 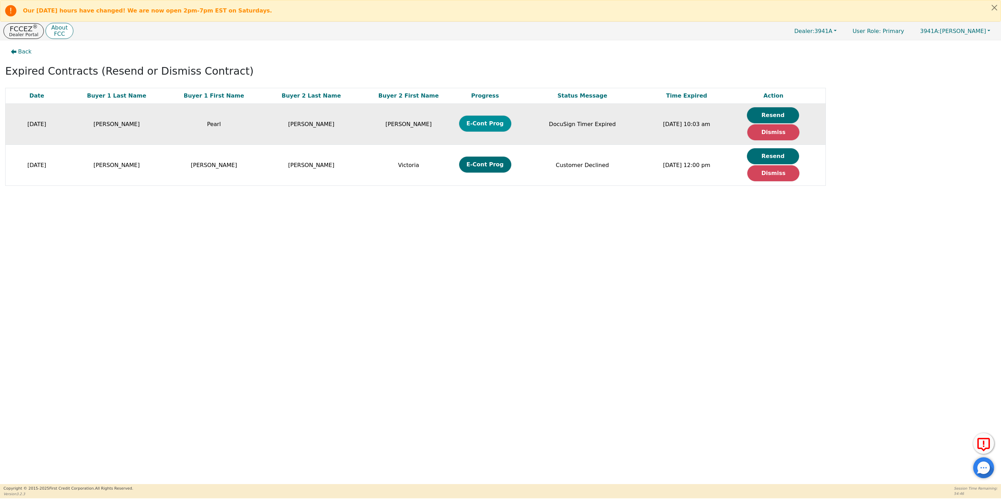 What do you see at coordinates (773, 96) in the screenshot?
I see `div: Action` at bounding box center [773, 96].